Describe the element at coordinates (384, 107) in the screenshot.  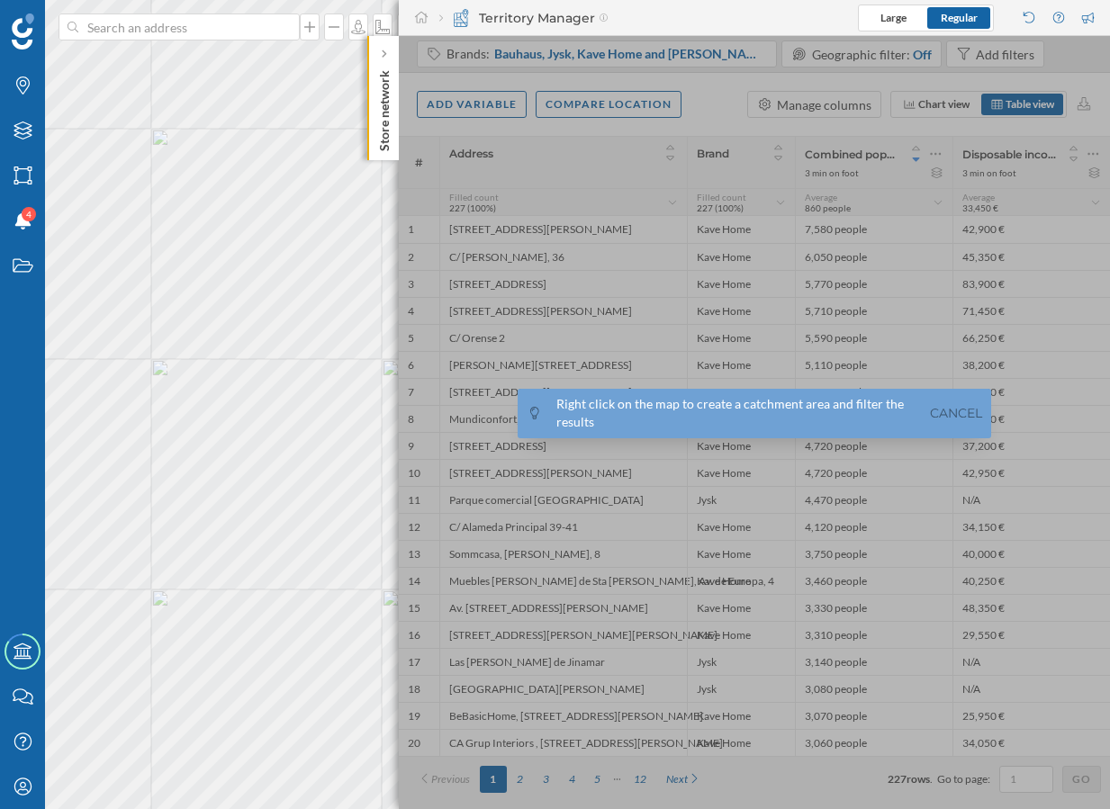
I see `p: Store network` at that location.